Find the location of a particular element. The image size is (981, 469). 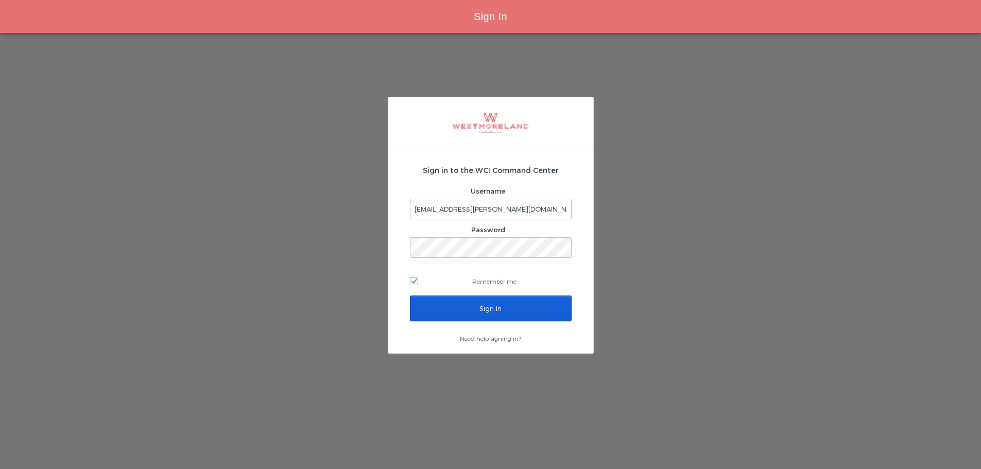

h2: Sign in to the WCI Command Center is located at coordinates (491, 170).